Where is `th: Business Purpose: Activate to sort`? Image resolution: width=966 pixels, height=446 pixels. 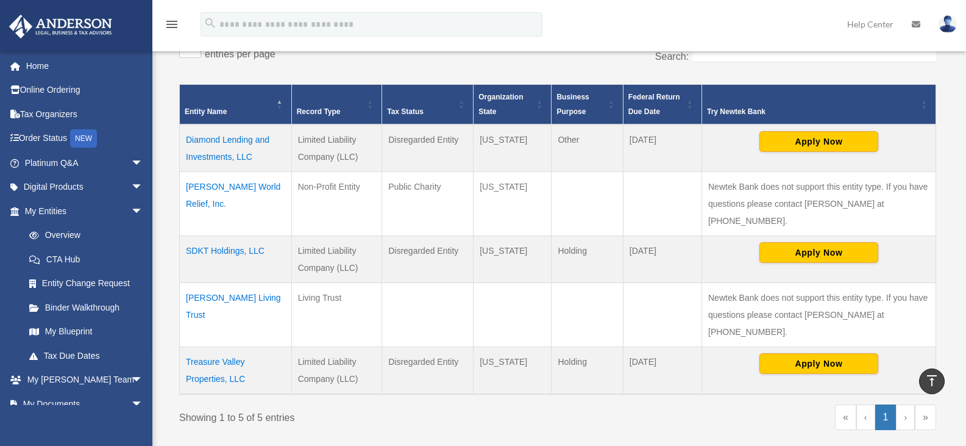 th: Business Purpose: Activate to sort is located at coordinates (587, 105).